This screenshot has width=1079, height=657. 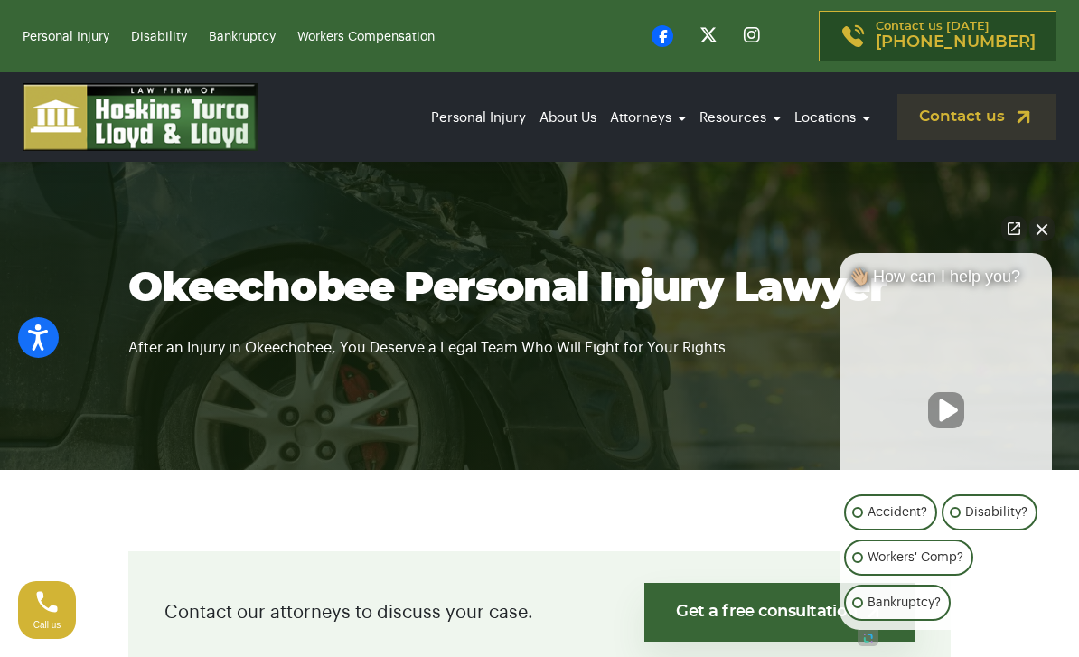 I want to click on a: Contact us, so click(x=977, y=117).